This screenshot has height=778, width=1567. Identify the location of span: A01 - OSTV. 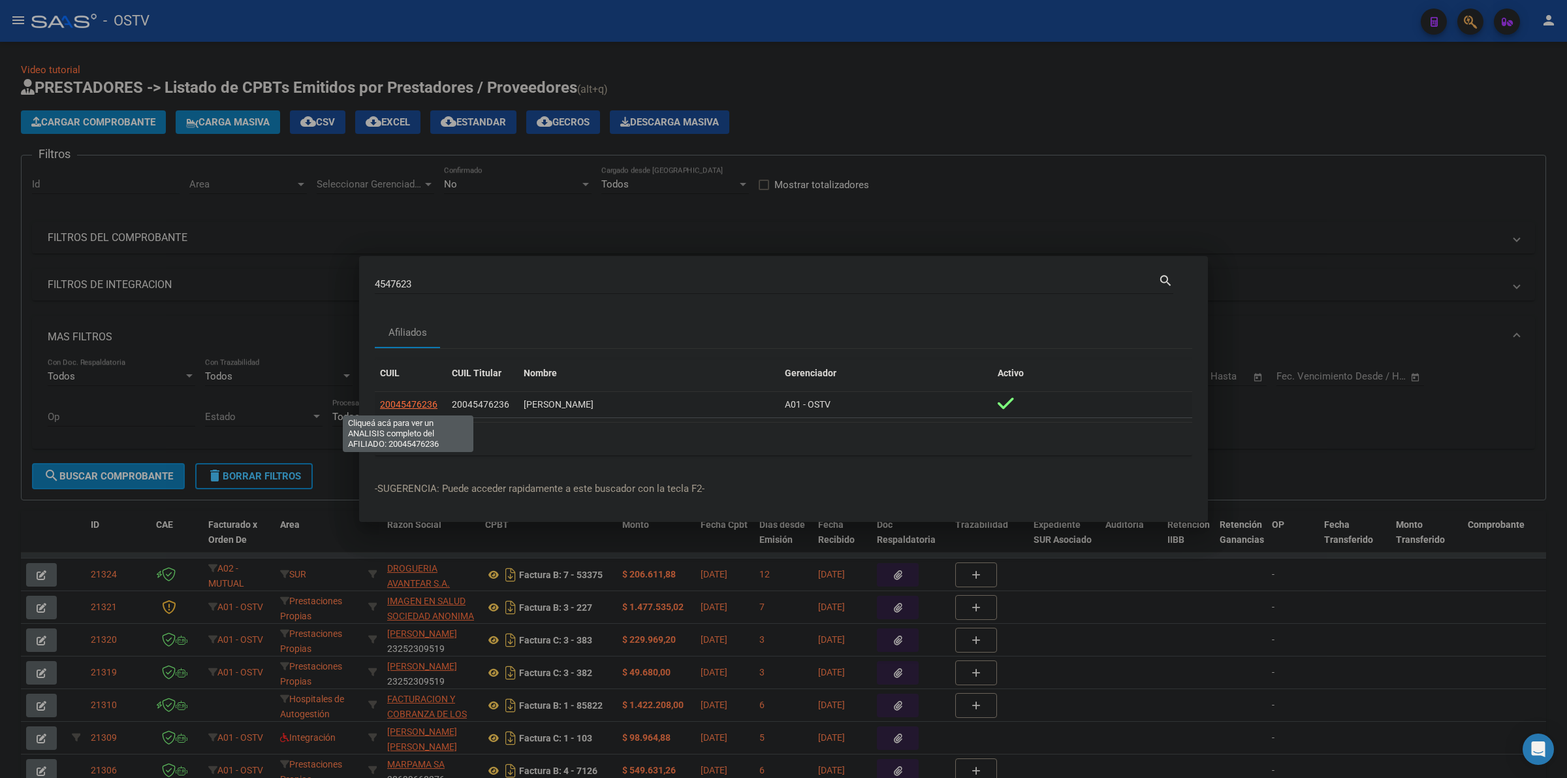
(808, 404).